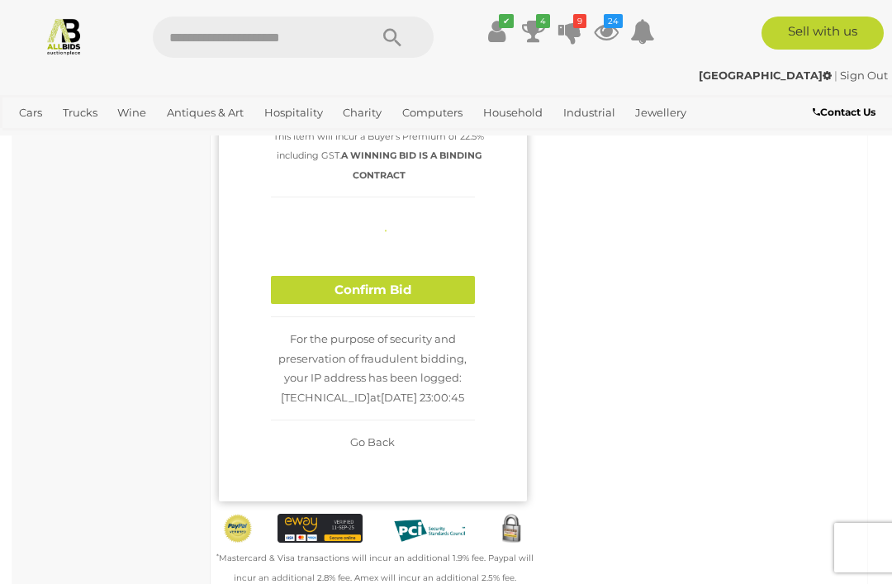 The height and width of the screenshot is (584, 892). What do you see at coordinates (660, 112) in the screenshot?
I see `a: Jewellery` at bounding box center [660, 112].